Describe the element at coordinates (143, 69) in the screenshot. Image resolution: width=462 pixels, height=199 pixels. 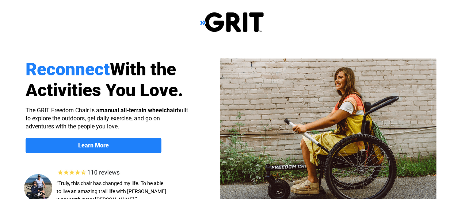
I see `span: With the` at that location.